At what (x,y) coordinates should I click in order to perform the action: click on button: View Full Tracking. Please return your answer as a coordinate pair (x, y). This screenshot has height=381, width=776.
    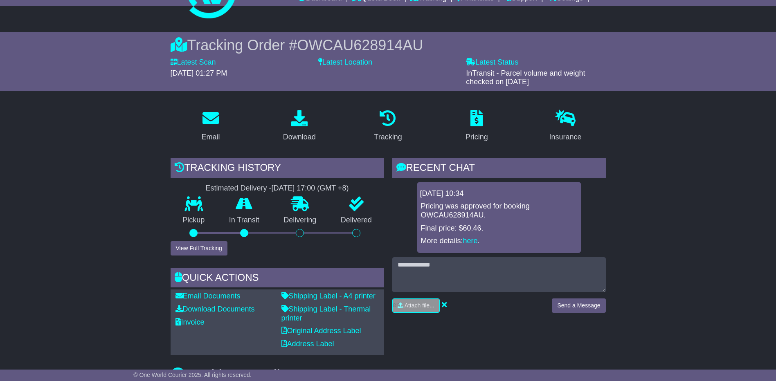
    Looking at the image, I should click on (199, 248).